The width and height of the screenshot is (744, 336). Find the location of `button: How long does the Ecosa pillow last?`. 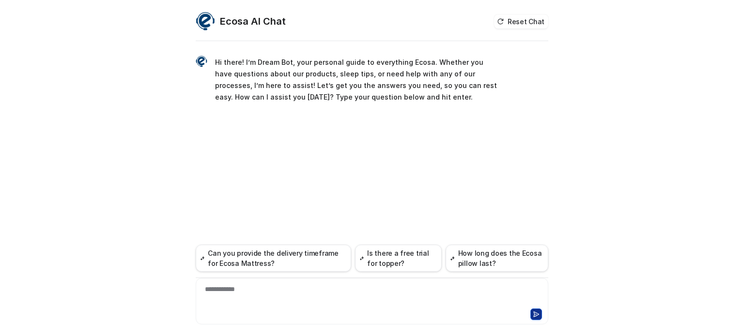

button: How long does the Ecosa pillow last? is located at coordinates (497, 258).